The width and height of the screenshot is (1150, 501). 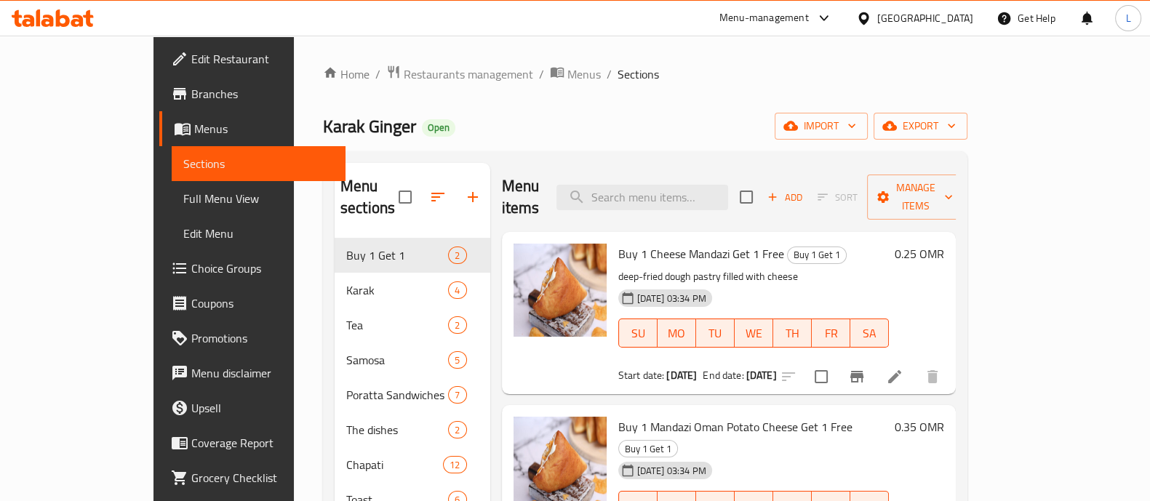 What do you see at coordinates (397, 255) in the screenshot?
I see `div: Buy 1 Get 1` at bounding box center [397, 255].